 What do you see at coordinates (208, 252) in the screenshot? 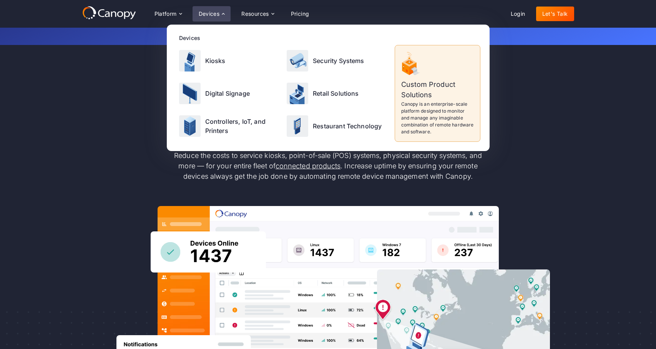
I see `img: Canopy sees how many devices are online` at bounding box center [208, 252].